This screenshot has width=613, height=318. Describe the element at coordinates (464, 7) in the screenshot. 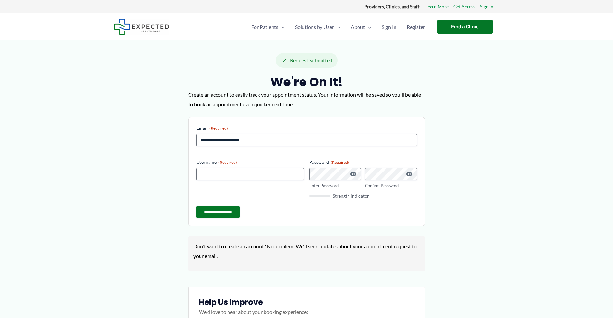

I see `a: Get Access` at that location.